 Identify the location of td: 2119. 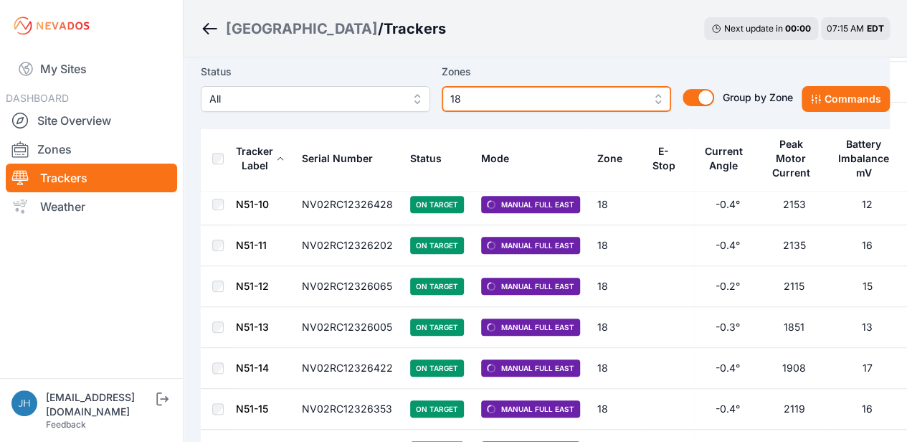
(793, 409).